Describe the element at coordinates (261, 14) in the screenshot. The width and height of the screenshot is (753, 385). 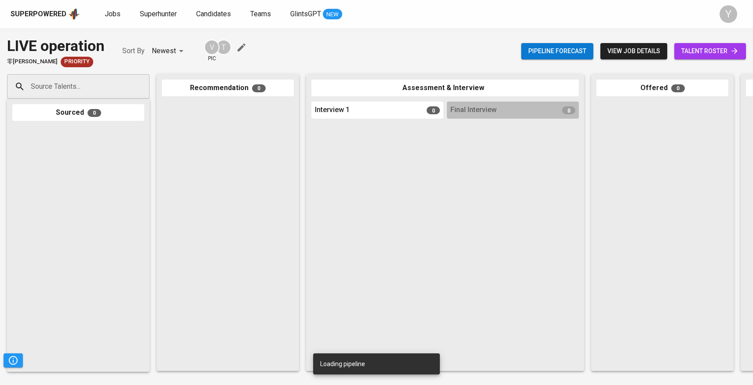
I see `a: Teams` at that location.